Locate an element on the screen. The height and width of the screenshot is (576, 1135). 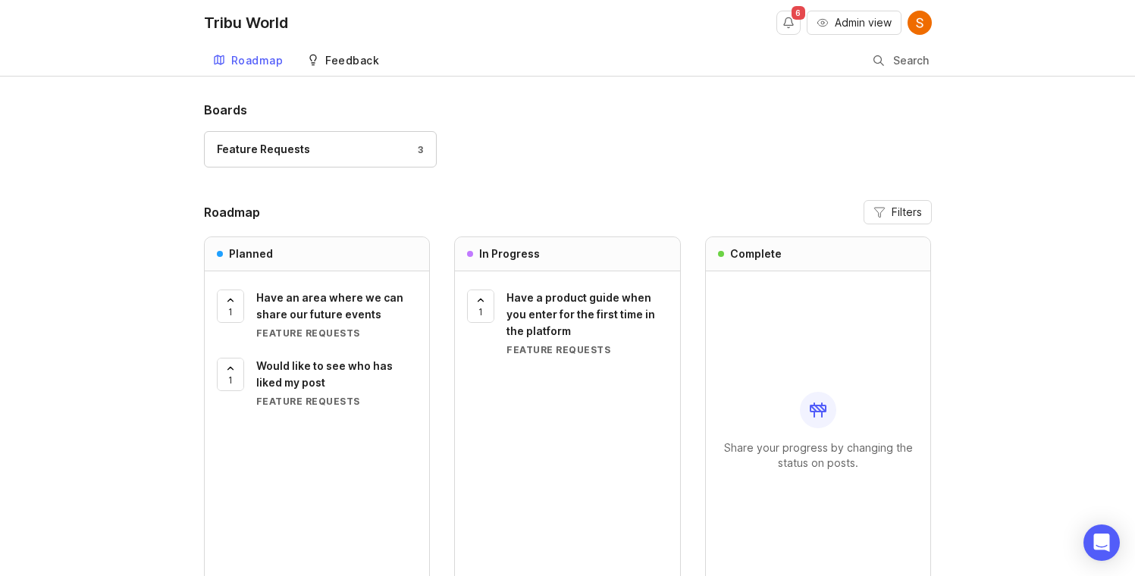
div: Tribu World is located at coordinates (246, 23).